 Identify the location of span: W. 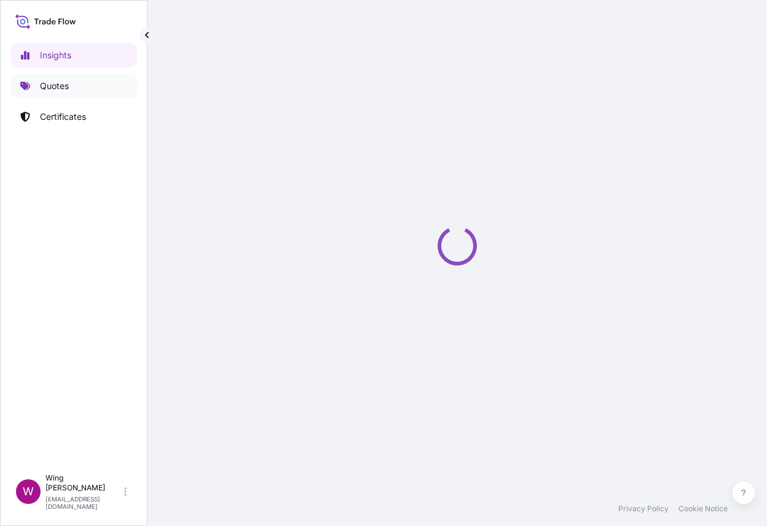
(28, 491).